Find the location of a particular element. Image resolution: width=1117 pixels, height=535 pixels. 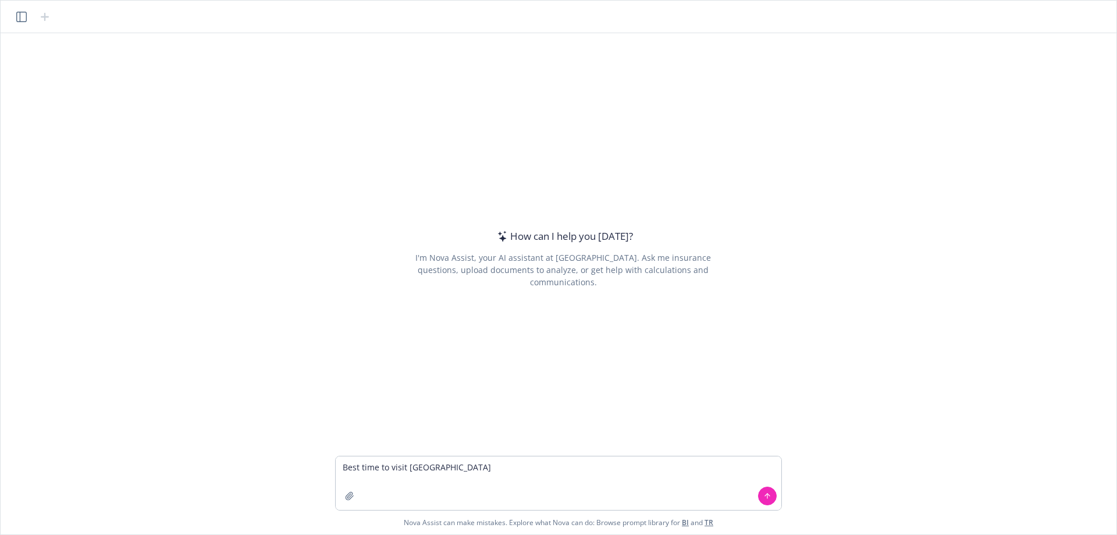

span: Nova Assist can make mistakes. Explore what Nova can do: Browse prompt library for and is located at coordinates (559, 522).